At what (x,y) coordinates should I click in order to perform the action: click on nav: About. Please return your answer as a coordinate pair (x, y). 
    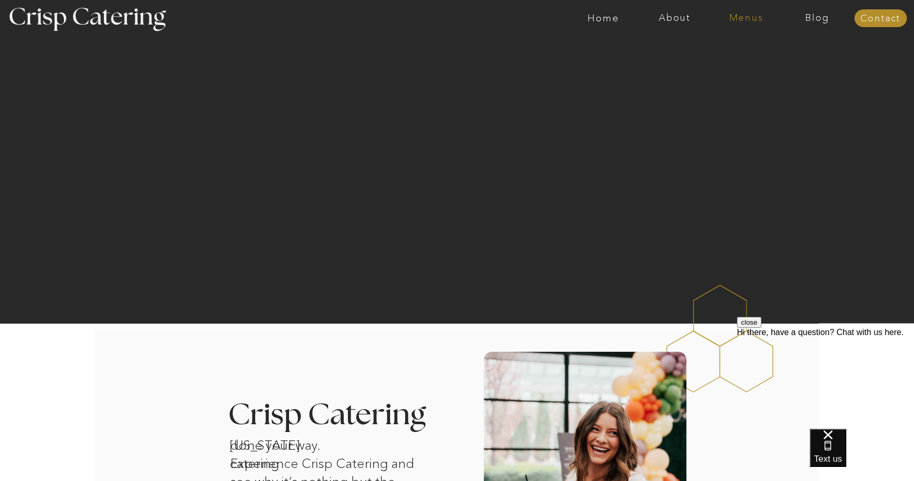
    Looking at the image, I should click on (674, 18).